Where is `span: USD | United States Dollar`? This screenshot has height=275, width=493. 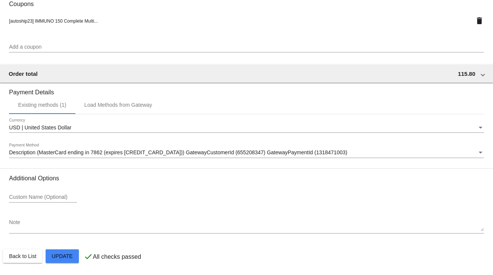
span: USD | United States Dollar is located at coordinates (40, 128).